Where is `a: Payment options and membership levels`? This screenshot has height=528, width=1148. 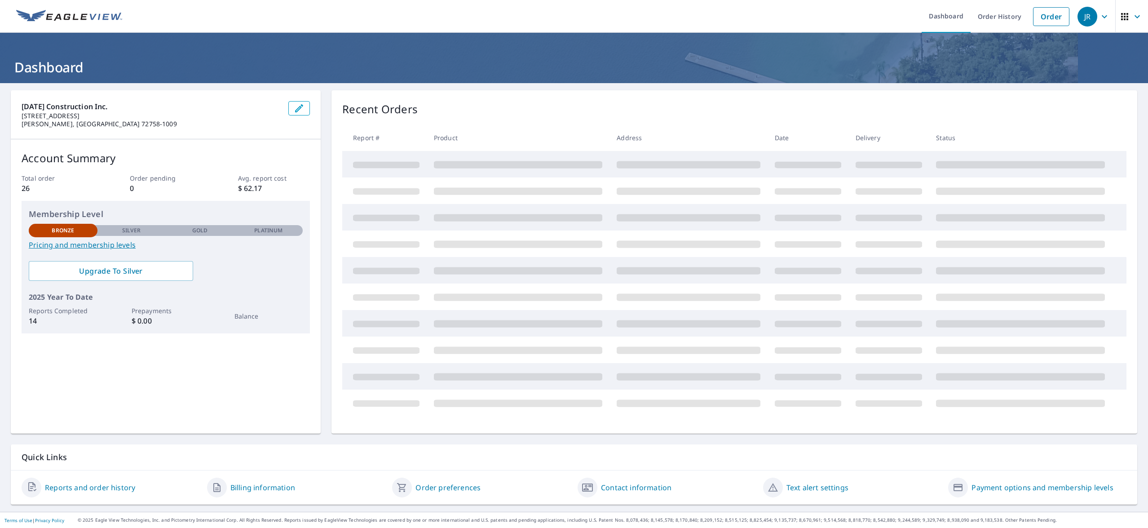 a: Payment options and membership levels is located at coordinates (1042, 488).